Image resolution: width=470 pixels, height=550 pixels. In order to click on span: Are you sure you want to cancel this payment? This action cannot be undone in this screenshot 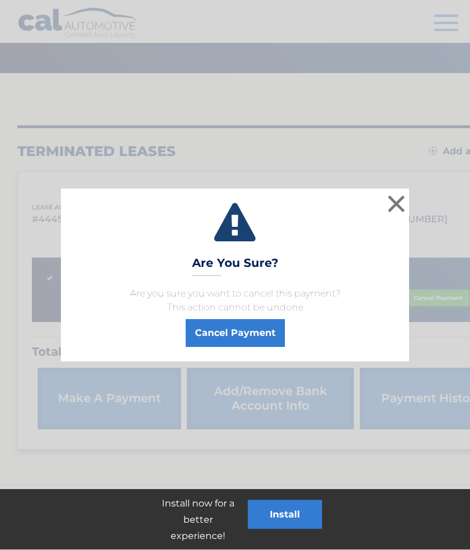, I will do `click(235, 300)`.